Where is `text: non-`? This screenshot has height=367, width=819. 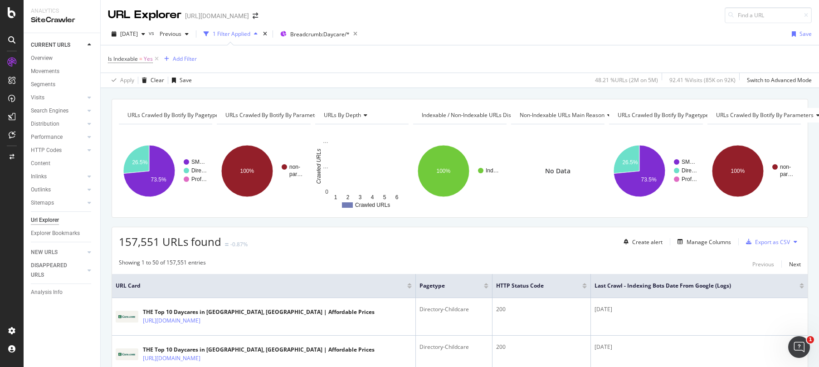 text: non- is located at coordinates (786, 167).